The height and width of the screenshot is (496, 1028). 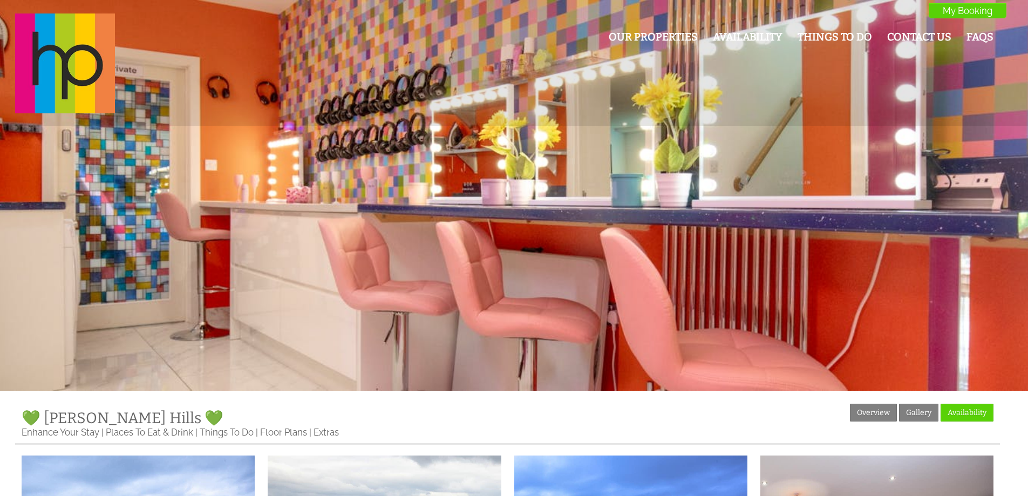 What do you see at coordinates (283, 432) in the screenshot?
I see `a: Floor Plans` at bounding box center [283, 432].